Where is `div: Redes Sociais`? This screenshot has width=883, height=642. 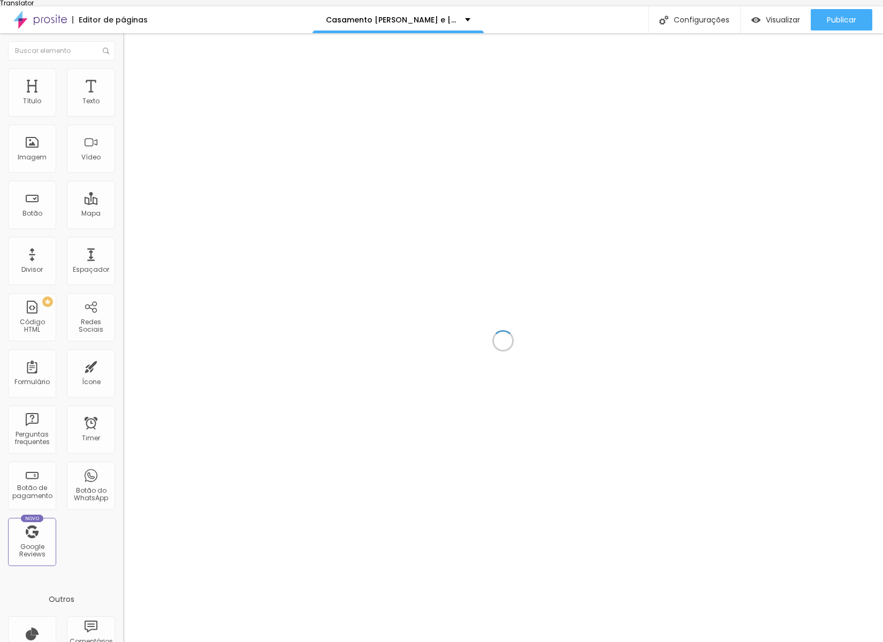 div: Redes Sociais is located at coordinates (90, 326).